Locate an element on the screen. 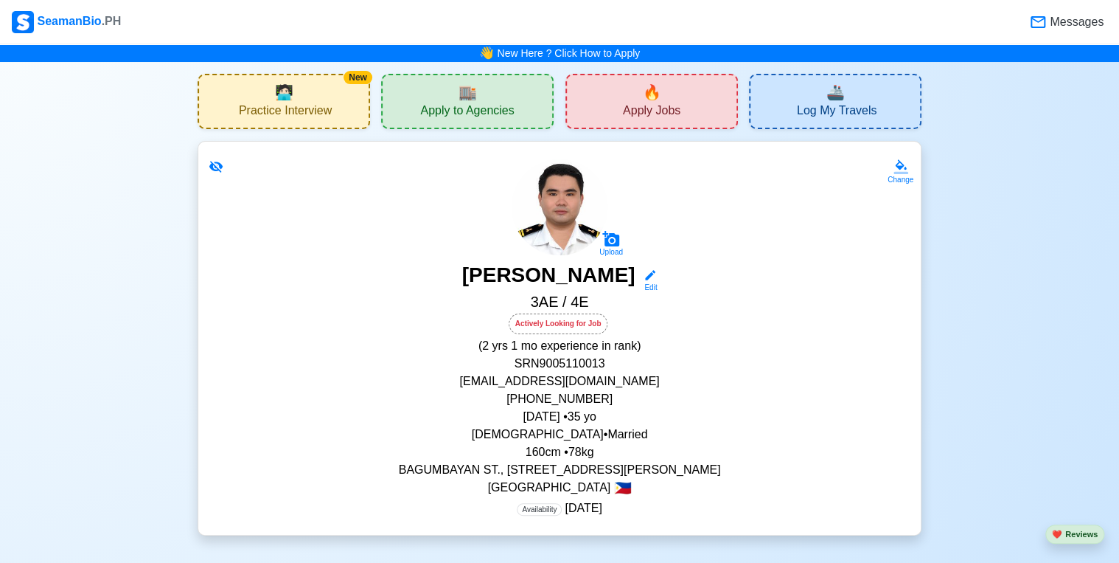 The width and height of the screenshot is (1119, 563). span: agencies is located at coordinates (467, 92).